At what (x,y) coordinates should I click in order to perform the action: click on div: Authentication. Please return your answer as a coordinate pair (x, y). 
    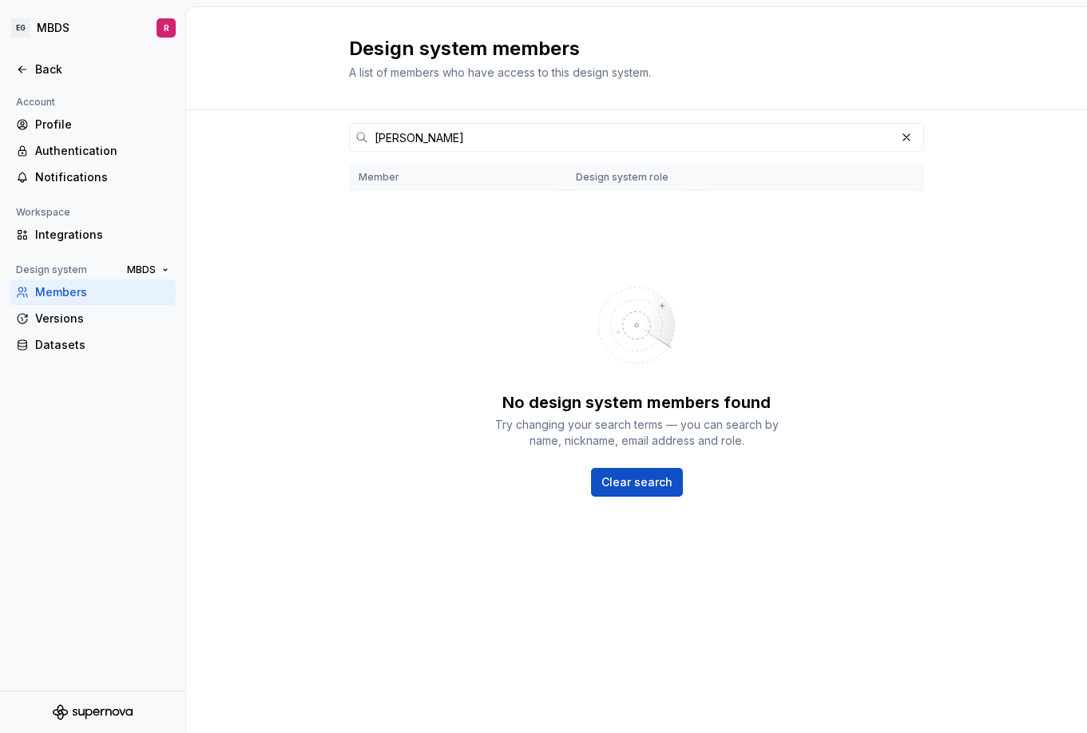
    Looking at the image, I should click on (102, 151).